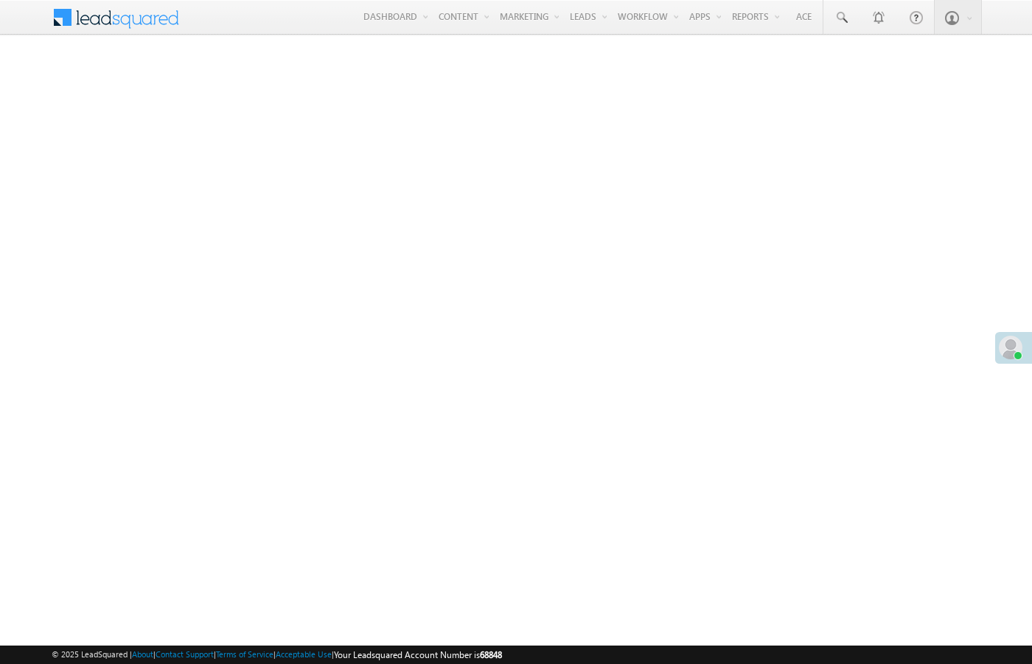 The width and height of the screenshot is (1032, 664). Describe the element at coordinates (418, 654) in the screenshot. I see `span: Your Leadsquared Account Number is` at that location.